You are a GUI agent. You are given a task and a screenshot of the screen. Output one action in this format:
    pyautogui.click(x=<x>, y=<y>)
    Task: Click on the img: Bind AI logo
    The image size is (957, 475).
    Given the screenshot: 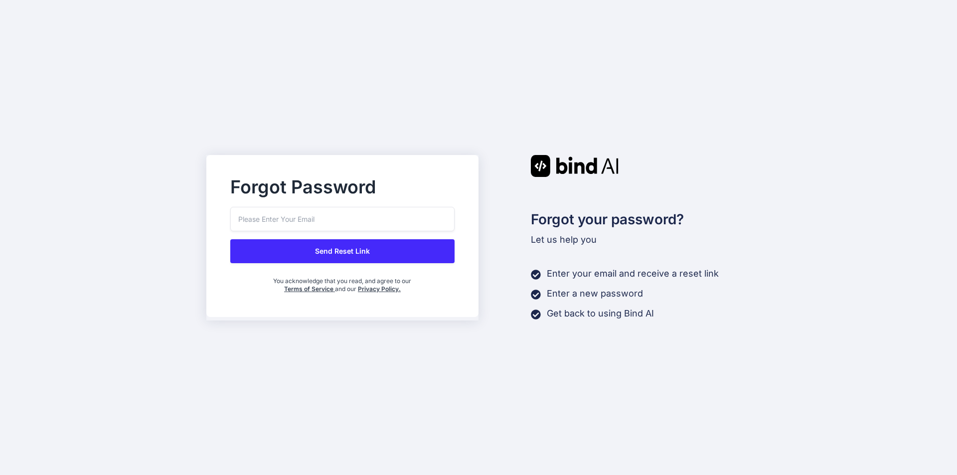 What is the action you would take?
    pyautogui.click(x=575, y=166)
    